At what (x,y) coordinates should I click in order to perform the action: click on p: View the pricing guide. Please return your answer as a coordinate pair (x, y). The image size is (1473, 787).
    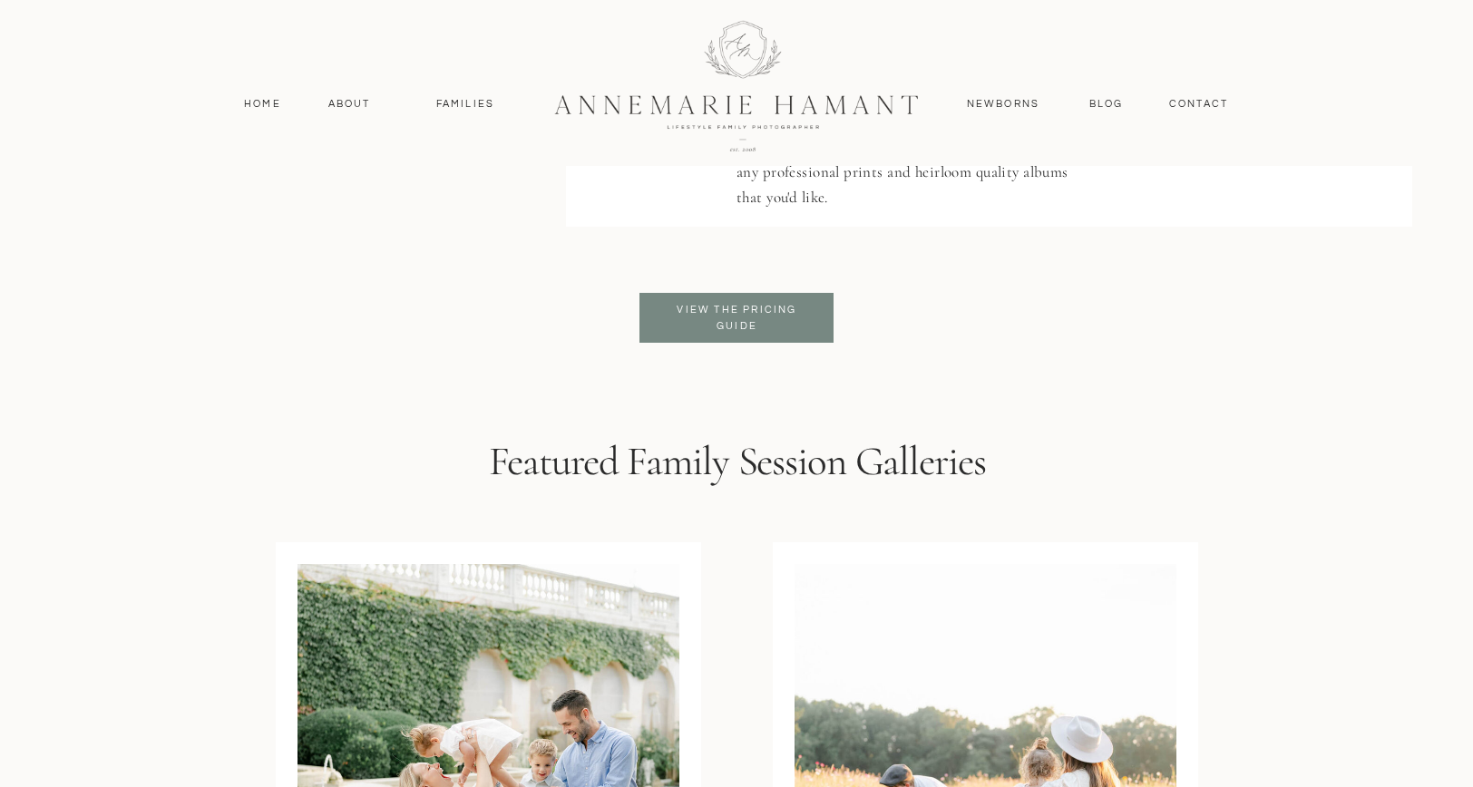
    Looking at the image, I should click on (736, 318).